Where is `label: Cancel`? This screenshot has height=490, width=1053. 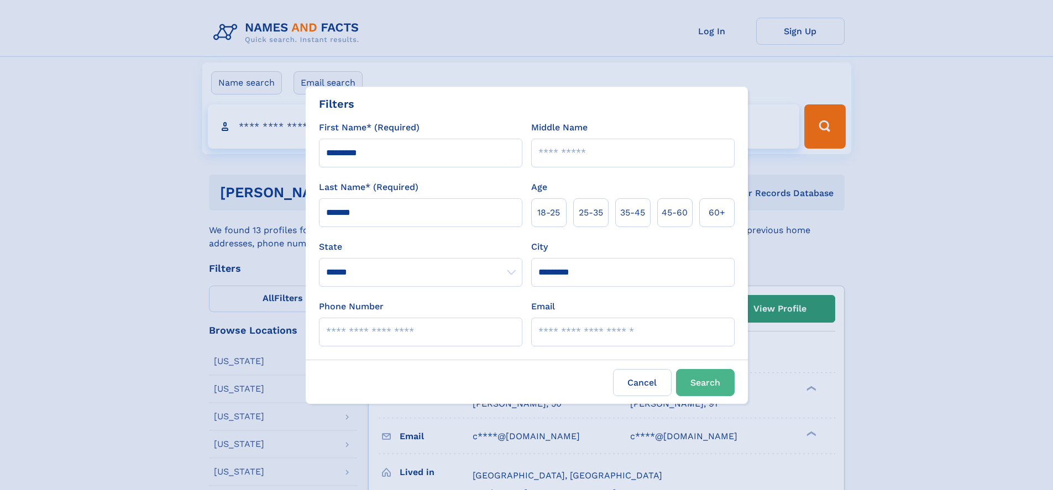 label: Cancel is located at coordinates (642, 383).